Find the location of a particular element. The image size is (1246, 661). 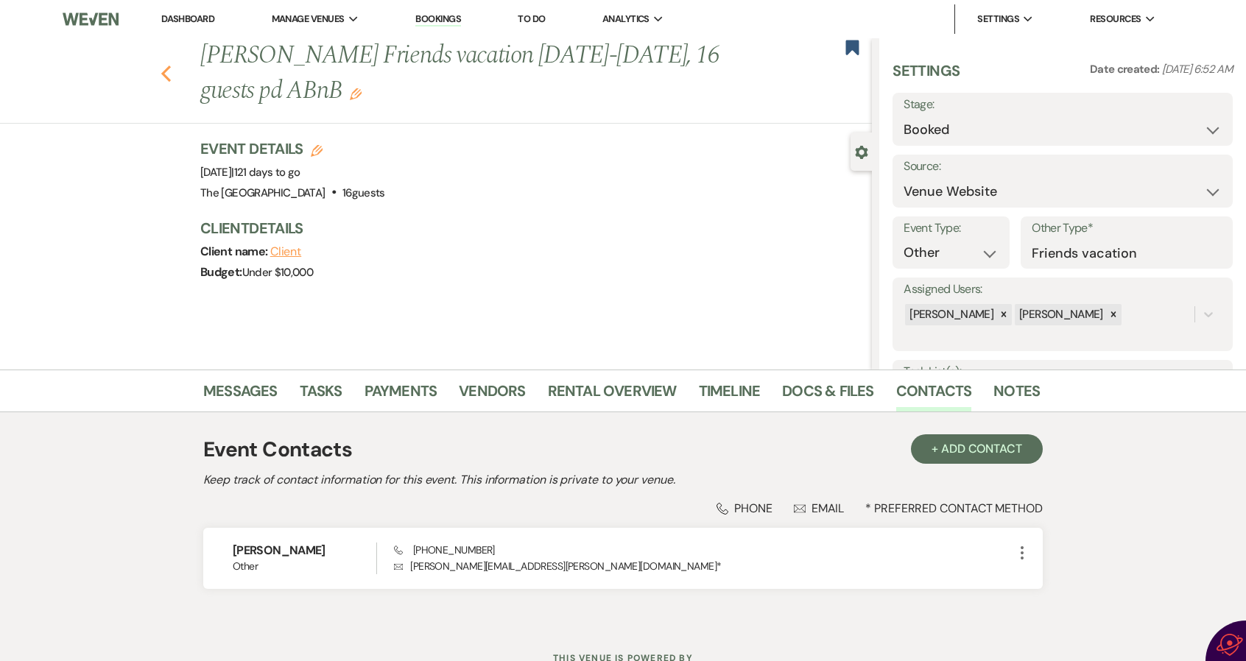

span: Budget: is located at coordinates (221, 272).